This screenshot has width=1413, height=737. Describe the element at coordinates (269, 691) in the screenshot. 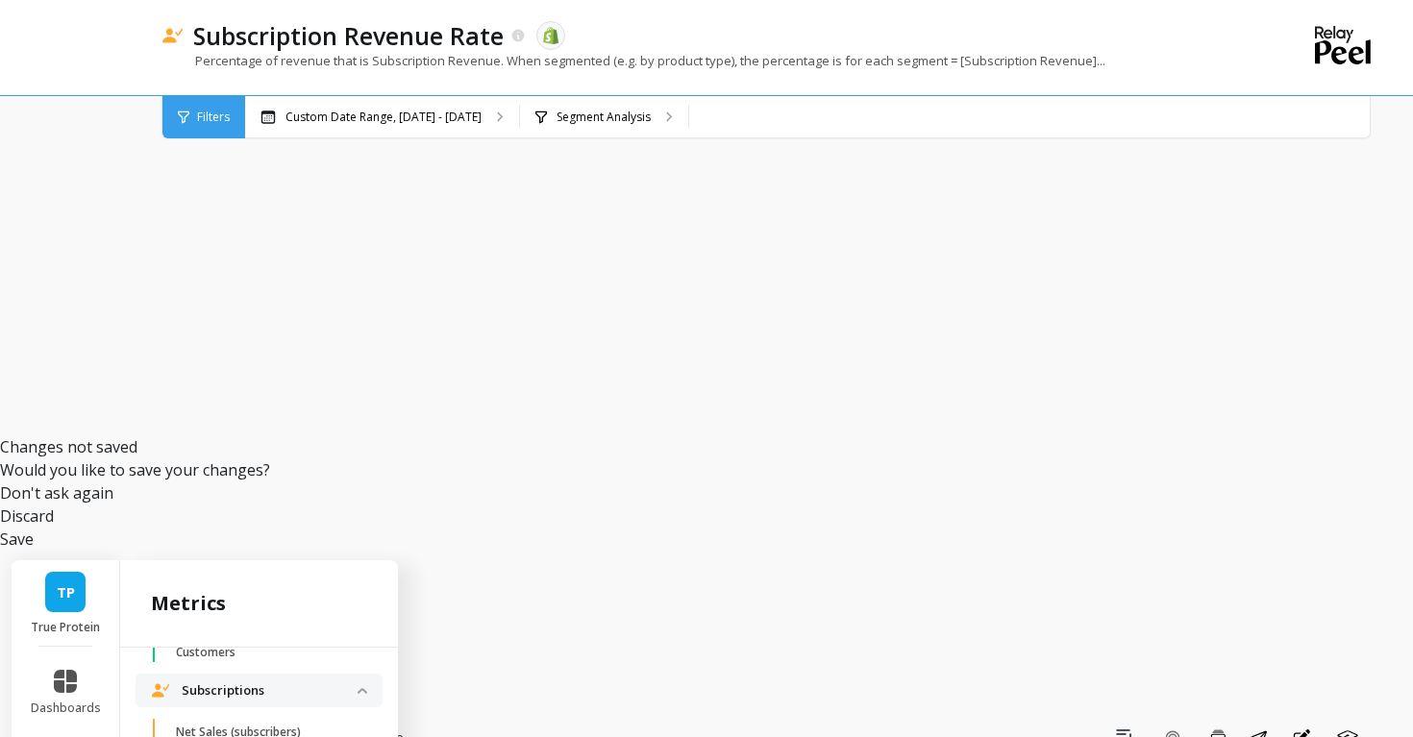

I see `p: Subscriptions` at that location.